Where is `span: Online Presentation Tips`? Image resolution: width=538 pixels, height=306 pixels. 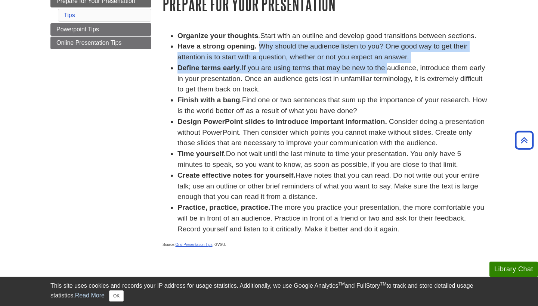 span: Online Presentation Tips is located at coordinates (89, 43).